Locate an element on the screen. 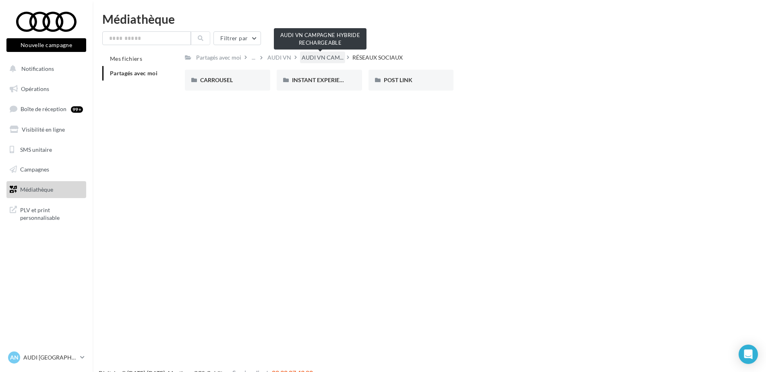  a: Visibilité en ligne is located at coordinates (46, 130).